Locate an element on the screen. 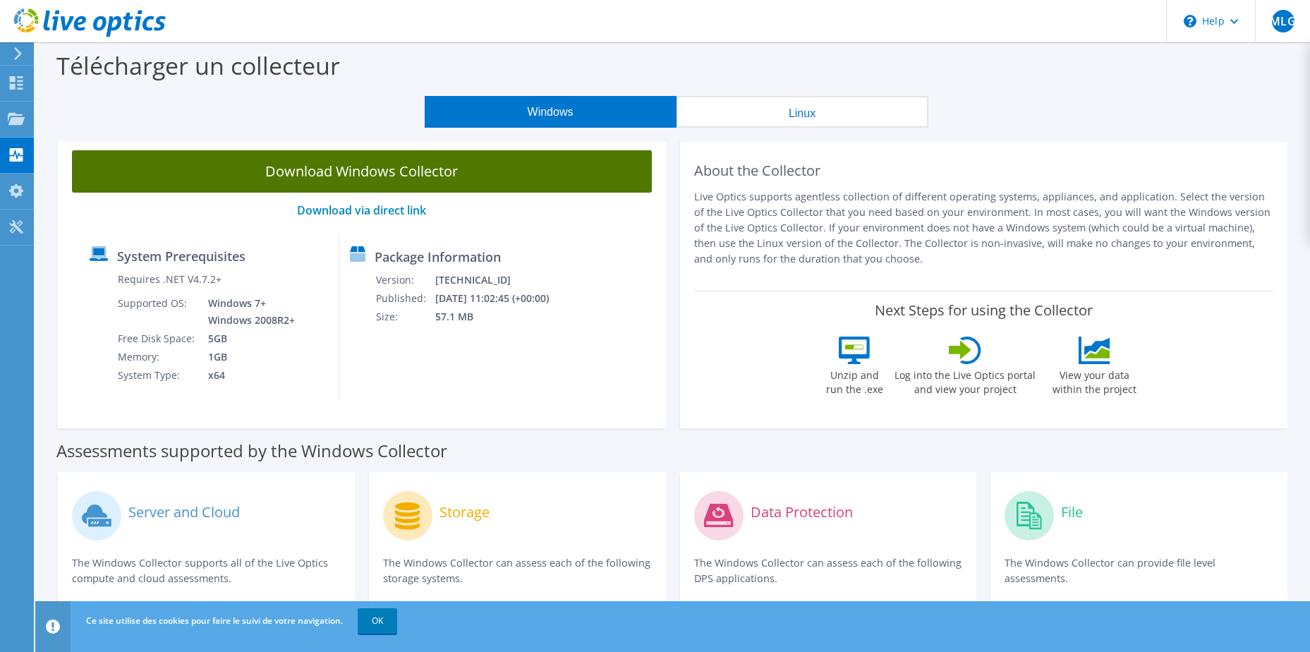 This screenshot has height=652, width=1310. span: Ce site utilise des cookies pour faire le suivi de votre navigation. is located at coordinates (214, 620).